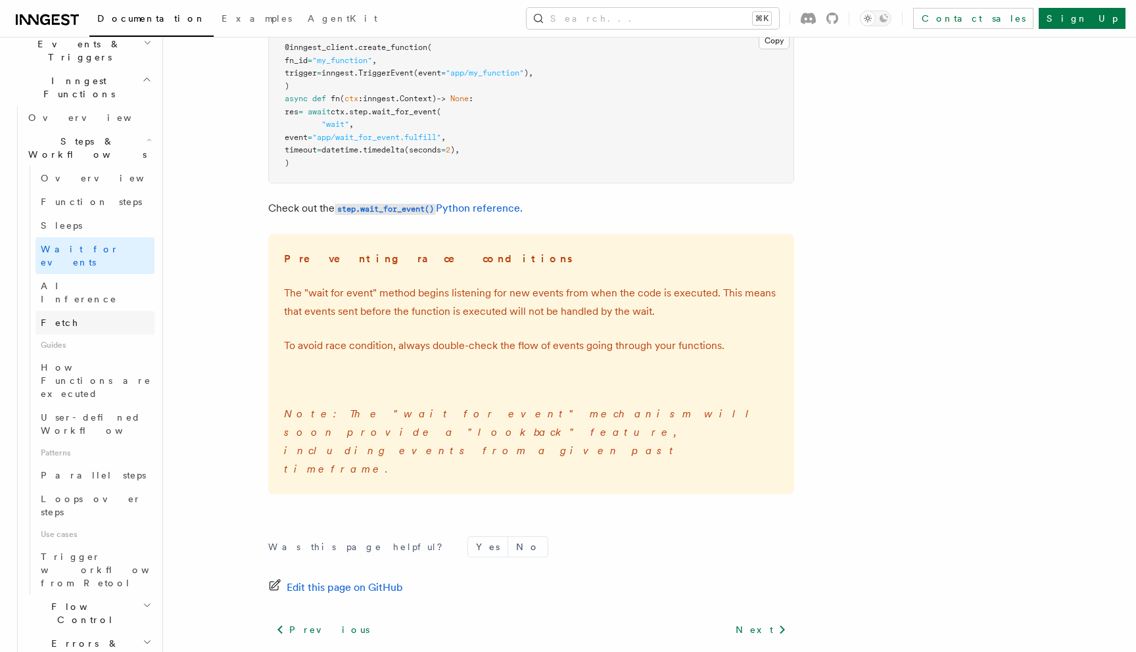 Image resolution: width=1136 pixels, height=652 pixels. I want to click on a: Examples, so click(256, 20).